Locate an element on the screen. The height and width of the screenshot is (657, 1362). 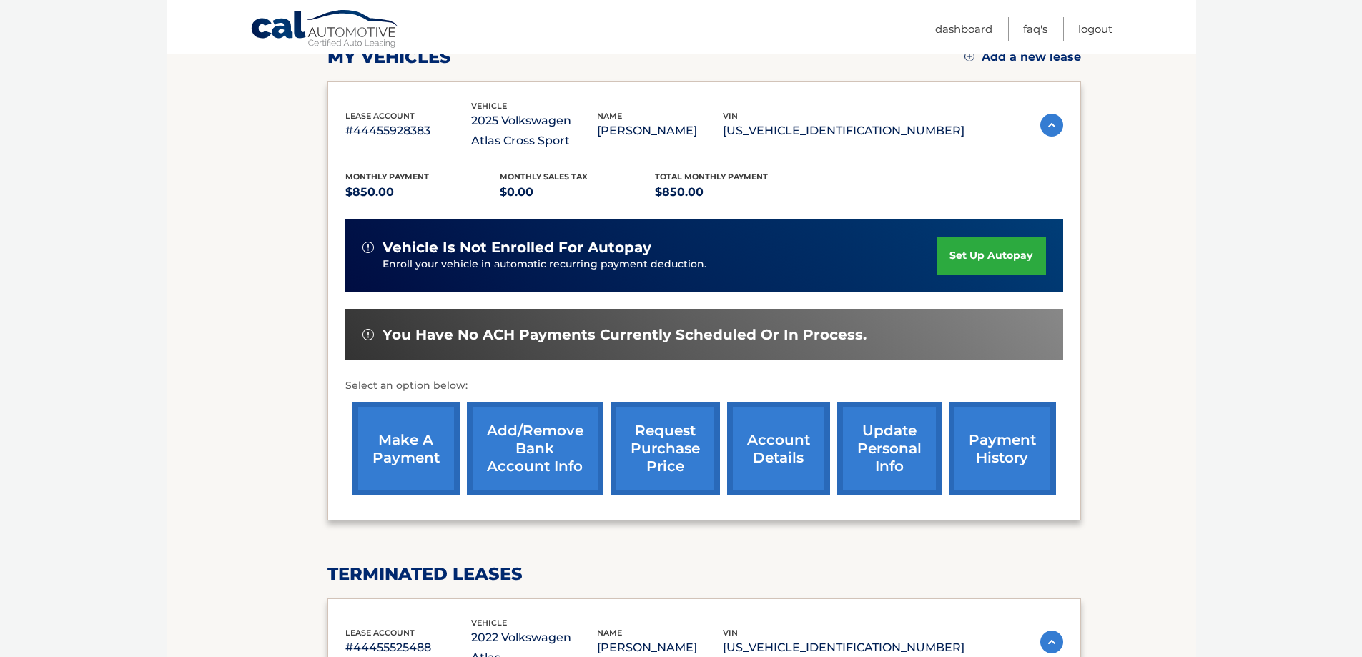
h2: my vehicles is located at coordinates (389, 57).